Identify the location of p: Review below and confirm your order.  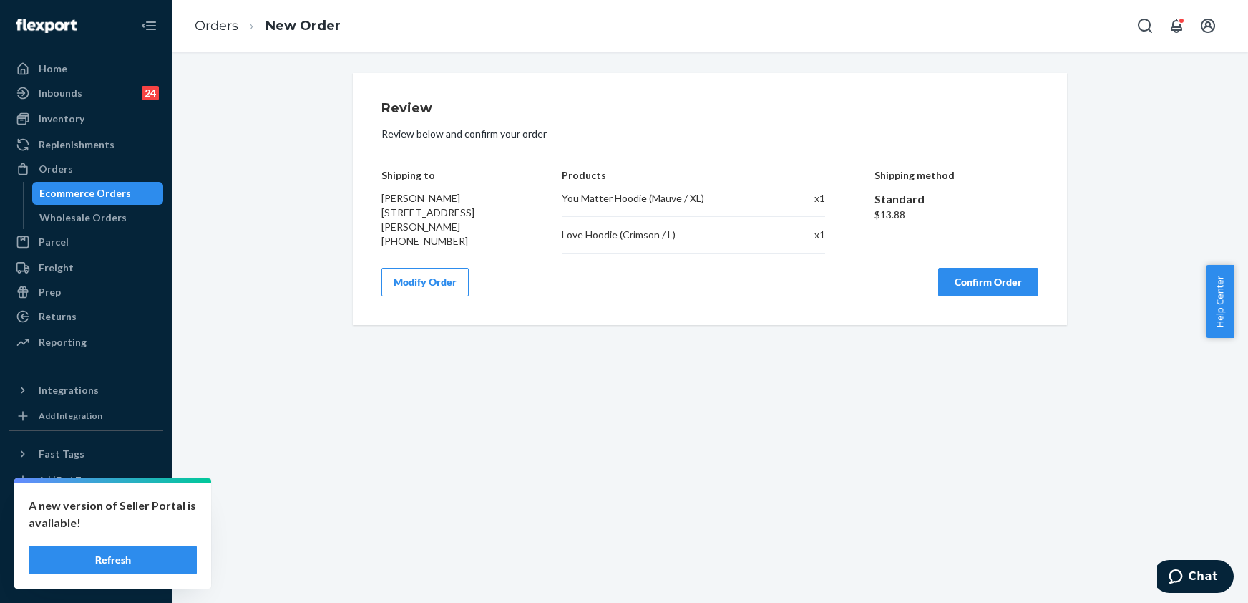
(710, 134).